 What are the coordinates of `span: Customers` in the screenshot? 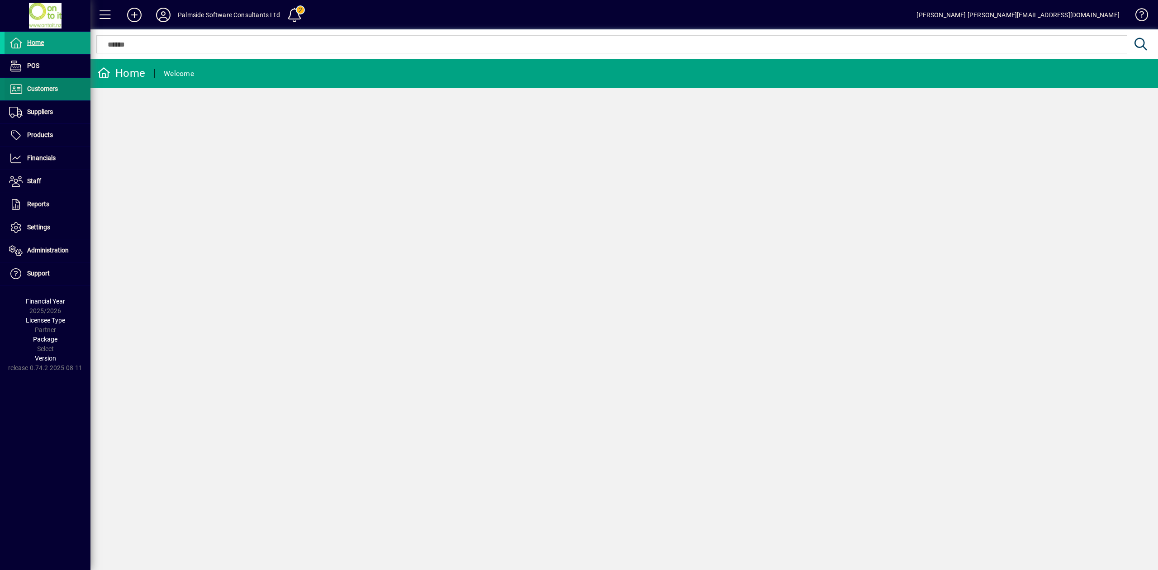 It's located at (43, 89).